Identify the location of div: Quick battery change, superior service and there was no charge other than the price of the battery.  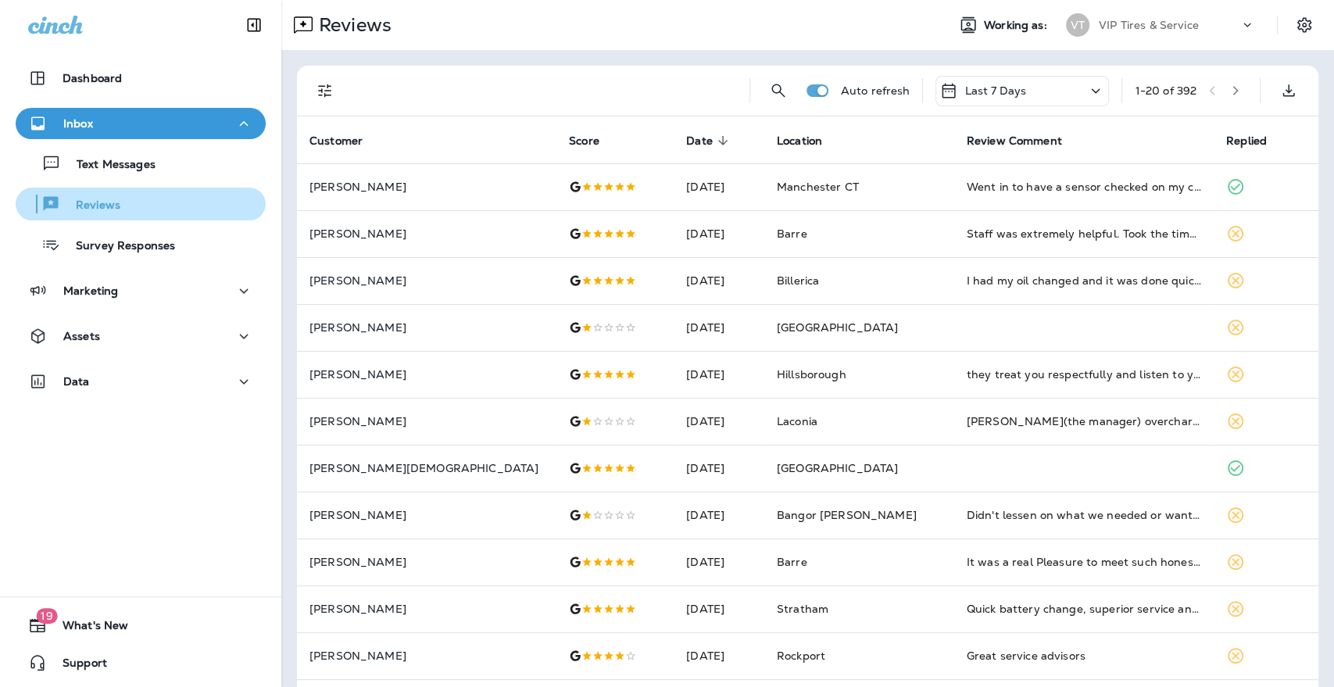
(1084, 609).